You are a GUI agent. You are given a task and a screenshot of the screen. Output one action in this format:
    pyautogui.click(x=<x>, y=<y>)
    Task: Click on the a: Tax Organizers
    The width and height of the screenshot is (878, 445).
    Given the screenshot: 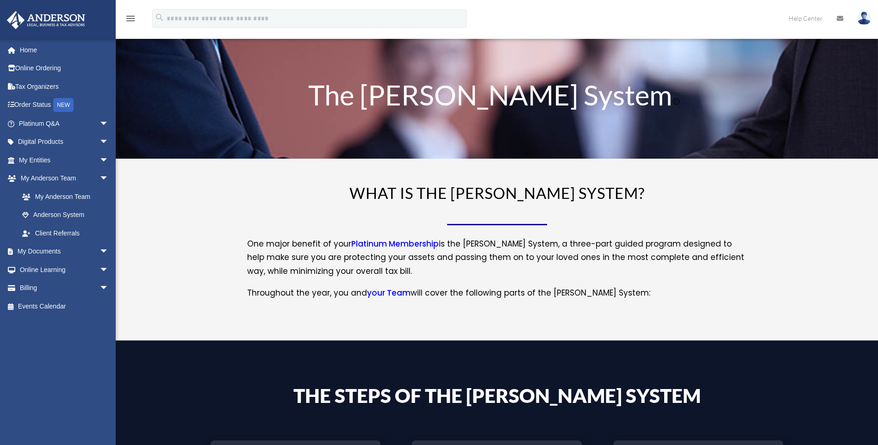 What is the action you would take?
    pyautogui.click(x=64, y=87)
    